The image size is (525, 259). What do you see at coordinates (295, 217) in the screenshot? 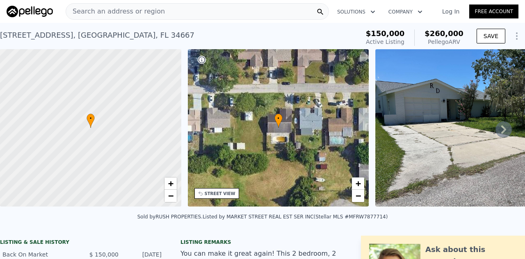
I see `div: Listed by MARKET STREET REAL EST SER INC (Stellar MLS #MFRW7877714)` at bounding box center [295, 217].